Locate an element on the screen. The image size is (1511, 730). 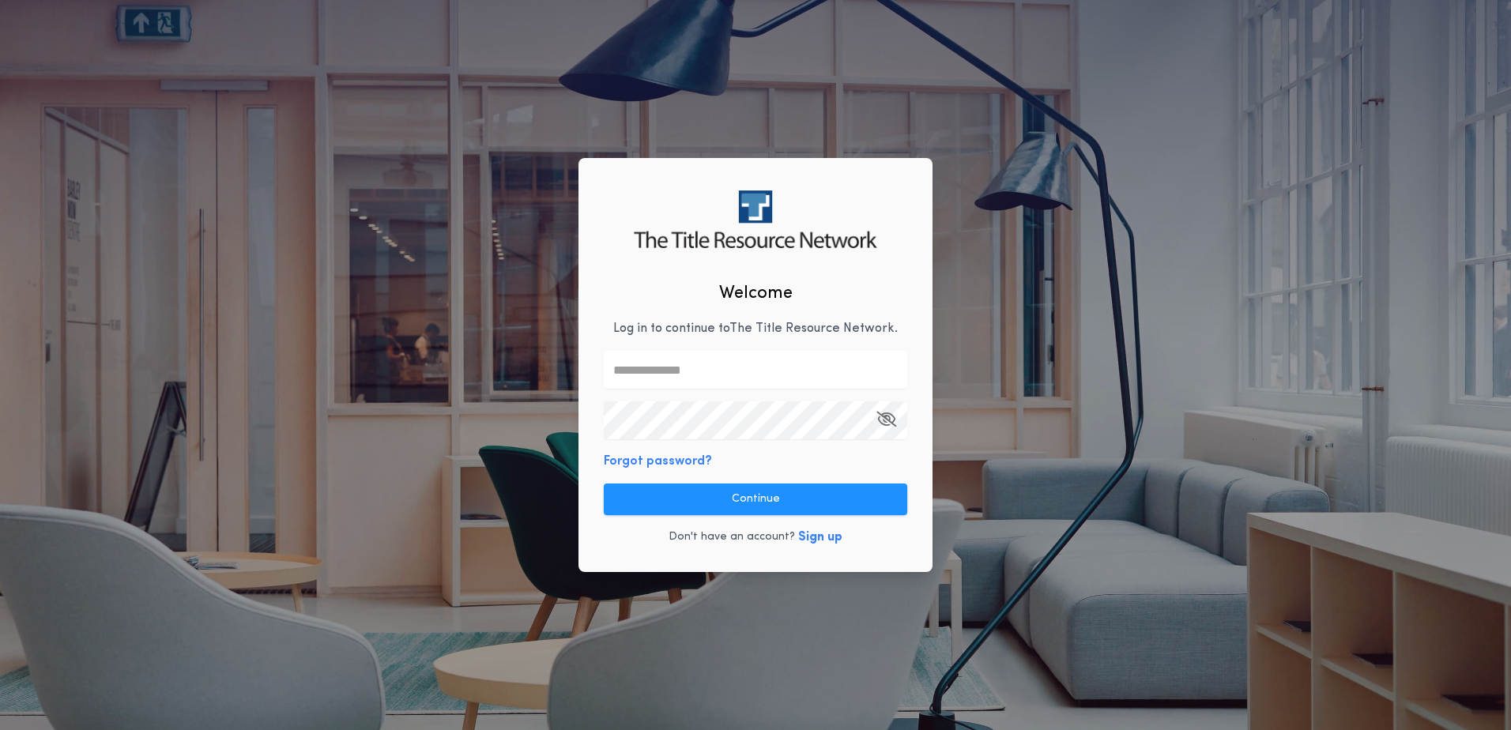
button: Sign up is located at coordinates (820, 537).